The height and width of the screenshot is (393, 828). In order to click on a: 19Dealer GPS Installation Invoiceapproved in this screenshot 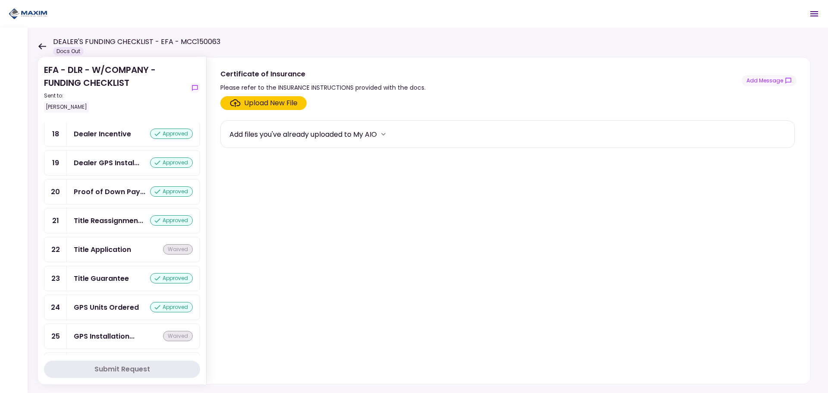, I will do `click(122, 163)`.